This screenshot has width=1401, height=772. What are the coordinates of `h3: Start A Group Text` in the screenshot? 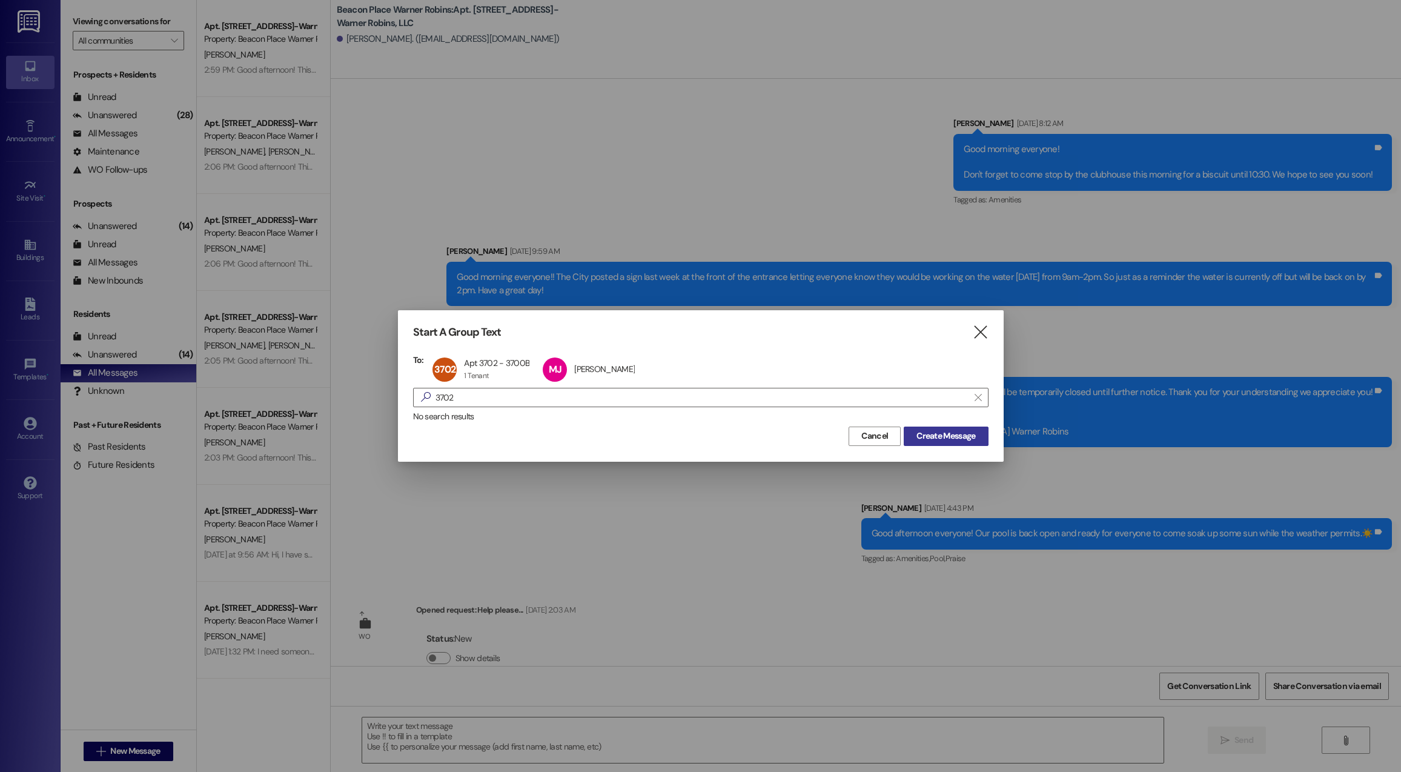 It's located at (457, 332).